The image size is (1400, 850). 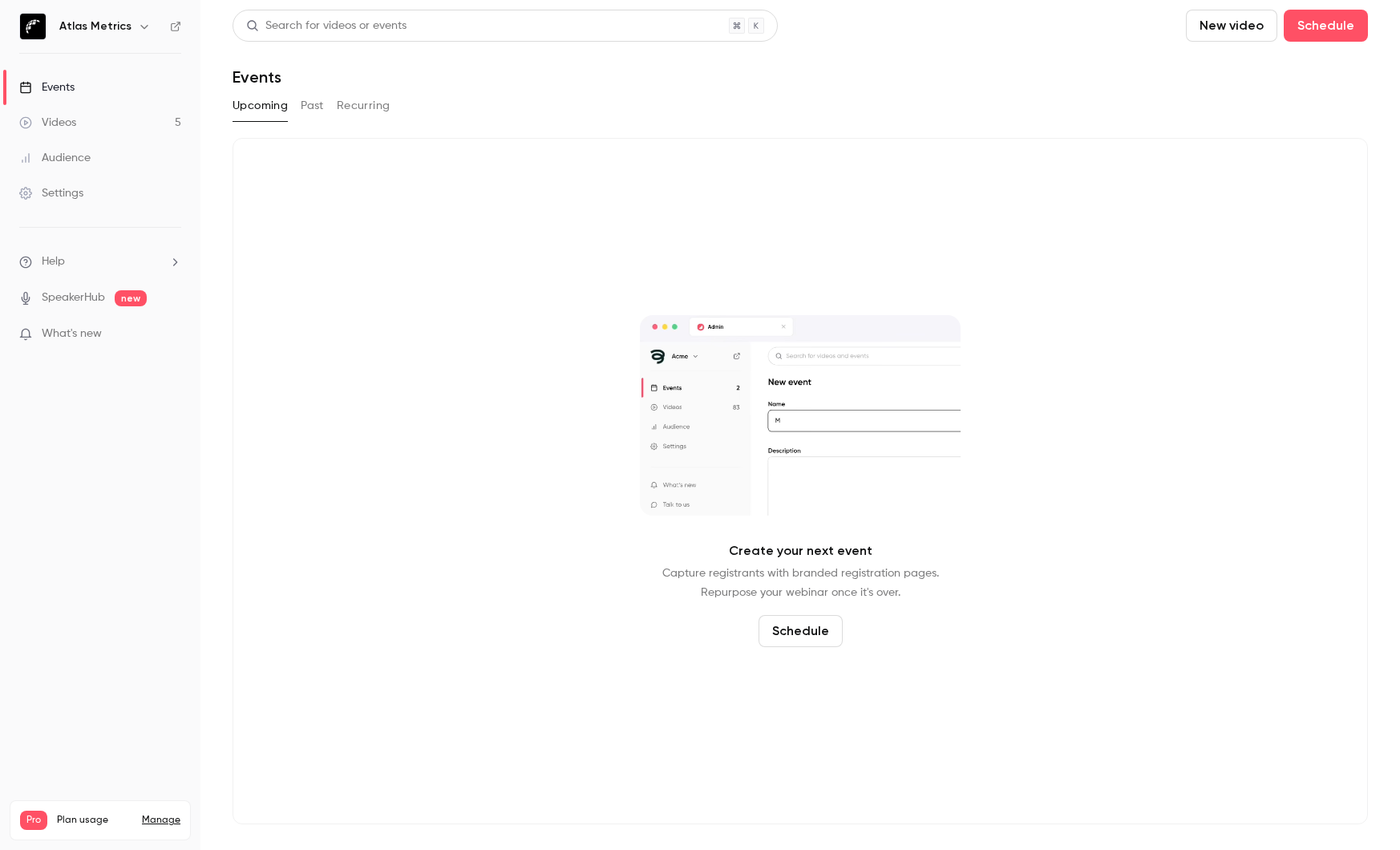 What do you see at coordinates (55, 158) in the screenshot?
I see `div: Audience` at bounding box center [55, 158].